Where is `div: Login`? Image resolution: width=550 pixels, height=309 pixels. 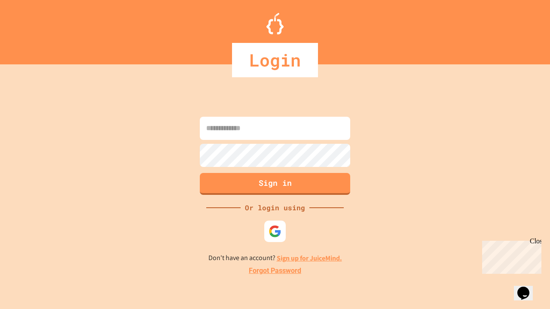 div: Login is located at coordinates (275, 60).